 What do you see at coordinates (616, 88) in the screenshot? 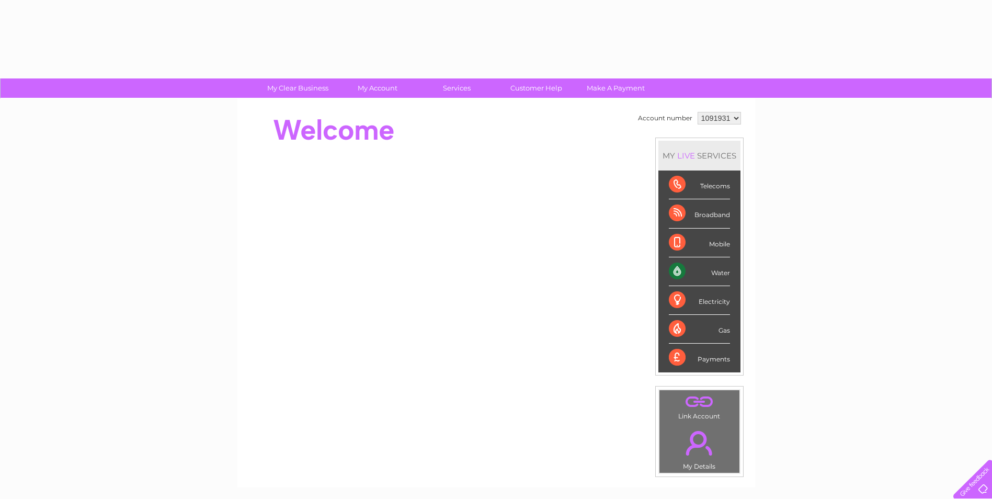
I see `a: Make A Payment` at bounding box center [616, 88].